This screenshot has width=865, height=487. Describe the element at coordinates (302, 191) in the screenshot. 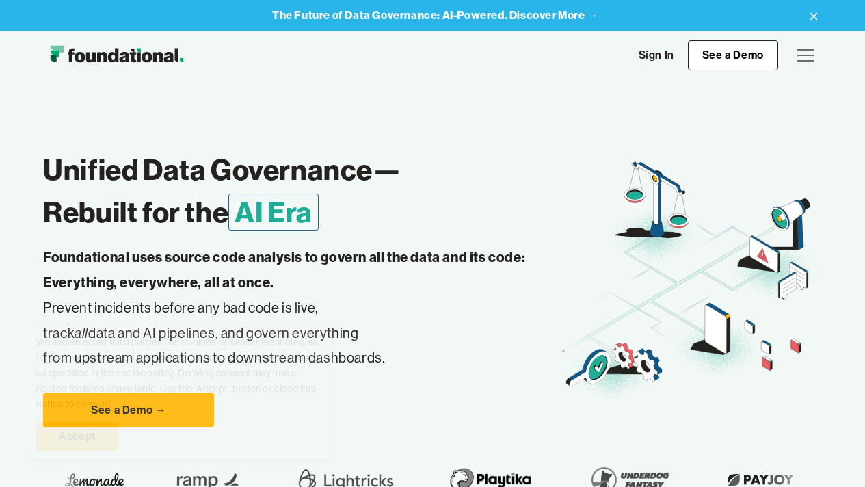

I see `h1: Unified Data Governance— Rebuilt for the` at that location.